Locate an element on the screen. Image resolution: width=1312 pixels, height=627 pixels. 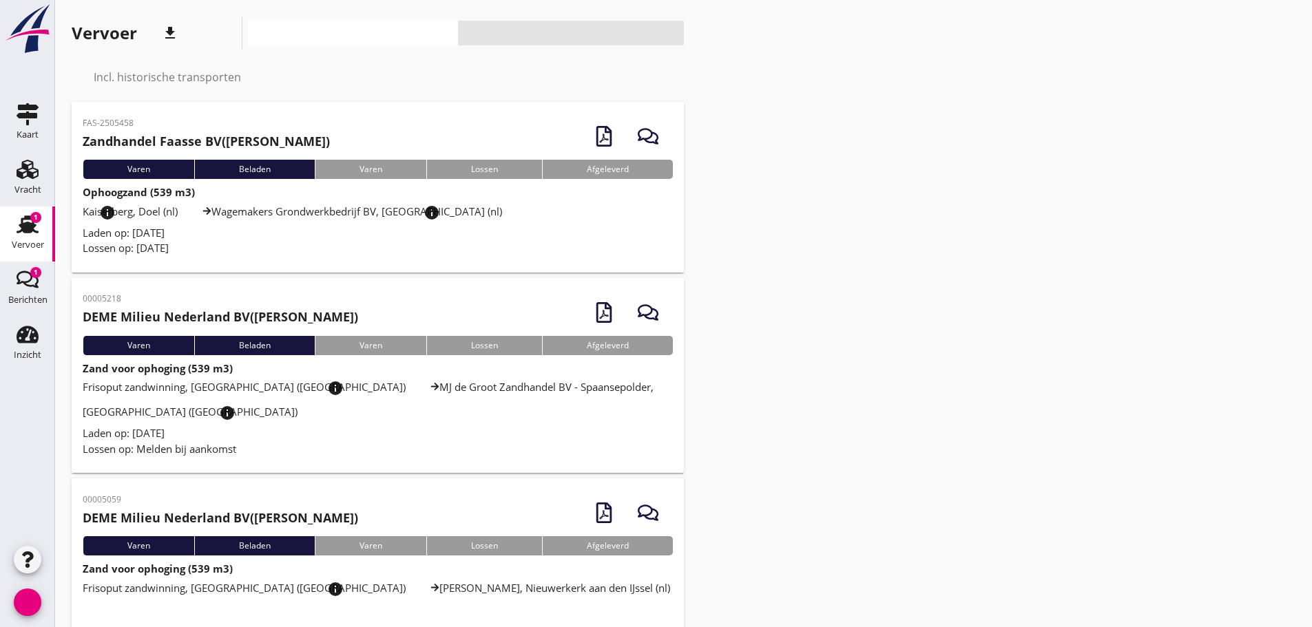
font: Berichten is located at coordinates (28, 300).